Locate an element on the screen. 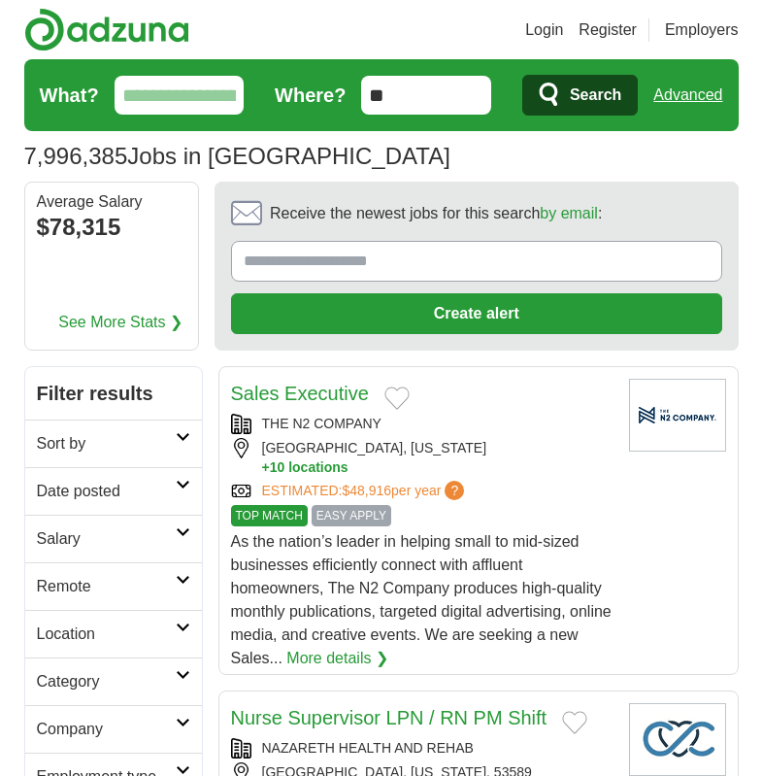 The height and width of the screenshot is (776, 762). a: More details ❯ is located at coordinates (337, 658).